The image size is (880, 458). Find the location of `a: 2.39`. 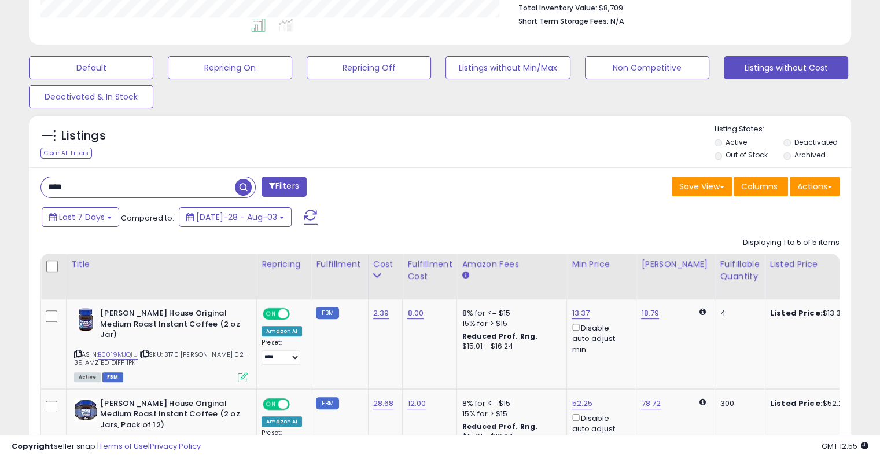

a: 2.39 is located at coordinates (381, 313).